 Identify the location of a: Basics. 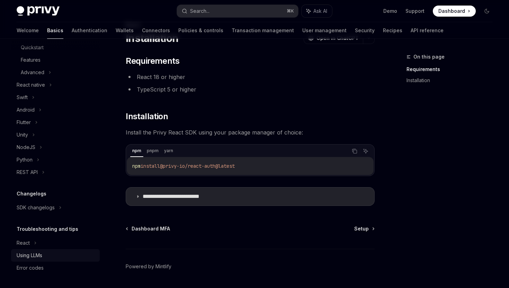
(55, 30).